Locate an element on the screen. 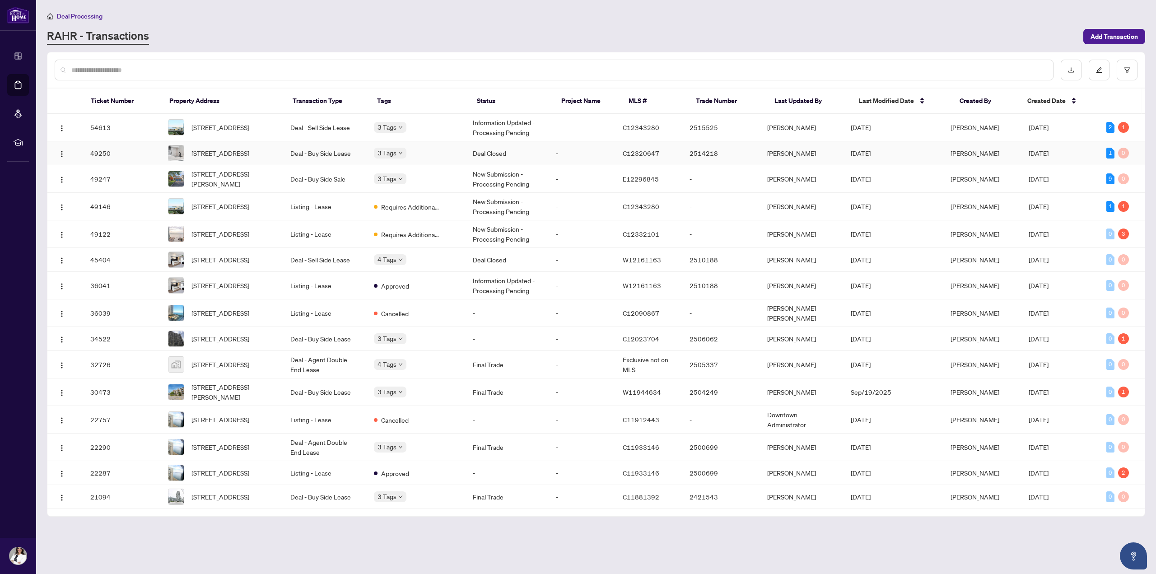 Image resolution: width=1156 pixels, height=574 pixels. div: 2 is located at coordinates (1124, 473).